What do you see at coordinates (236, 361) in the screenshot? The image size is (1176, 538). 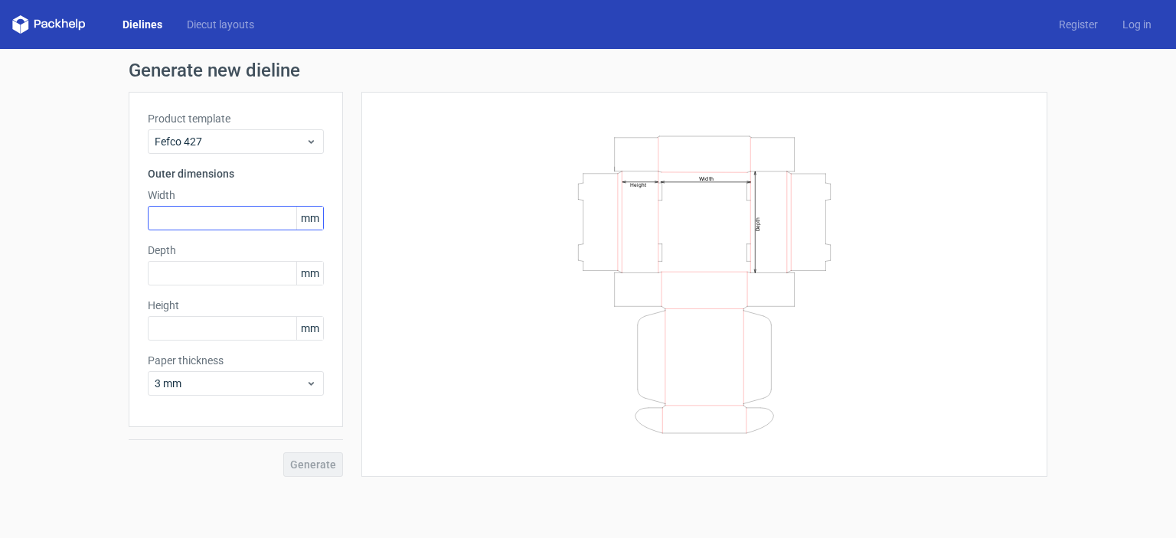 I see `label: Paper thickness` at bounding box center [236, 361].